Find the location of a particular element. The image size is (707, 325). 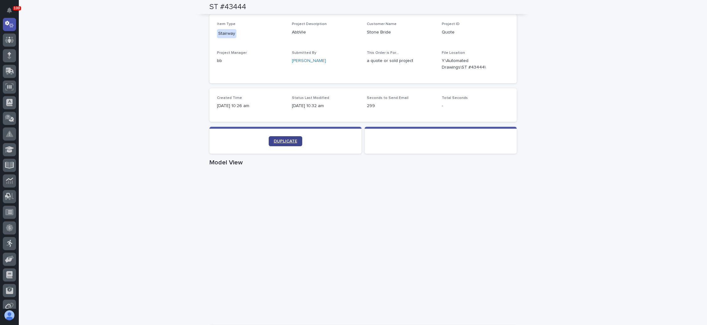

span: Project Description is located at coordinates (309, 24).